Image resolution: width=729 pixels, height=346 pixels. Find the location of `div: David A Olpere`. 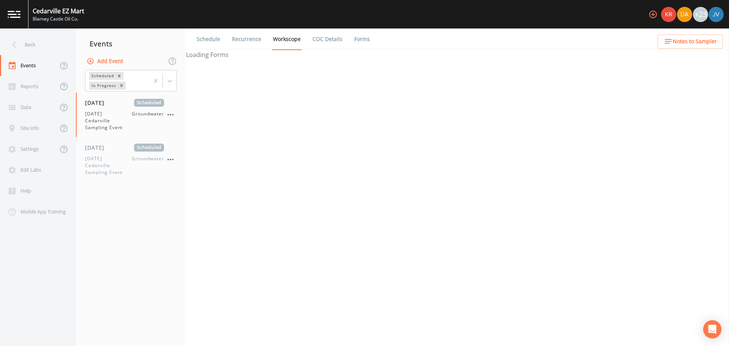

div: David A Olpere is located at coordinates (685, 14).